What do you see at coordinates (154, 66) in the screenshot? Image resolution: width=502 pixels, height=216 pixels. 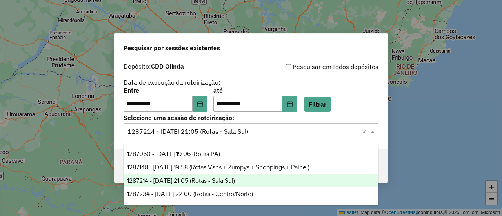 I see `label: Depósito:` at bounding box center [154, 66].